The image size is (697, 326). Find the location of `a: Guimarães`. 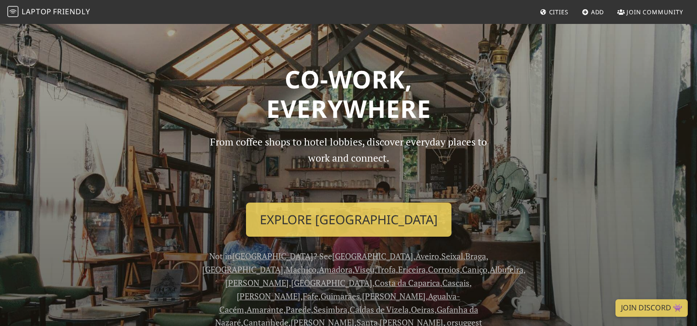

a: Guimarães is located at coordinates (340, 296).